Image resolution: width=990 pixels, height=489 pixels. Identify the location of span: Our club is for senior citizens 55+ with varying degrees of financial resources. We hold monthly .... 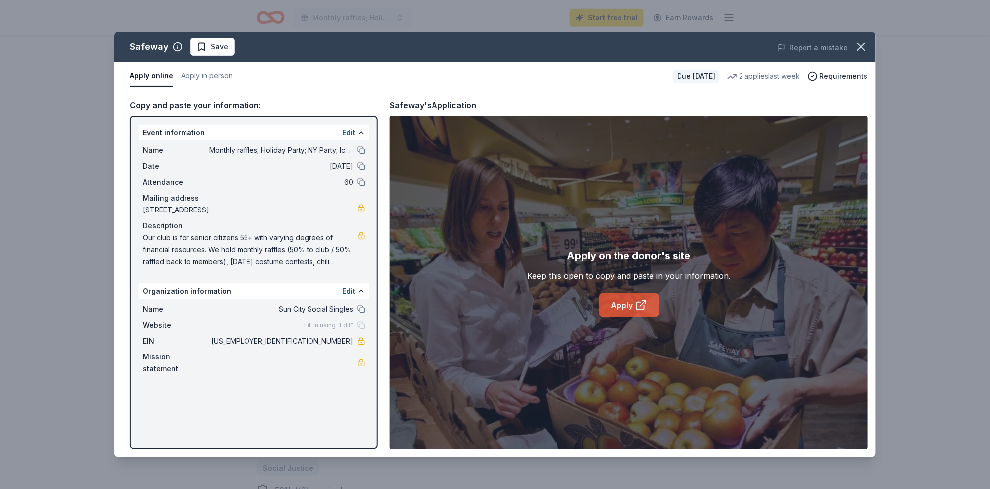
(250, 250).